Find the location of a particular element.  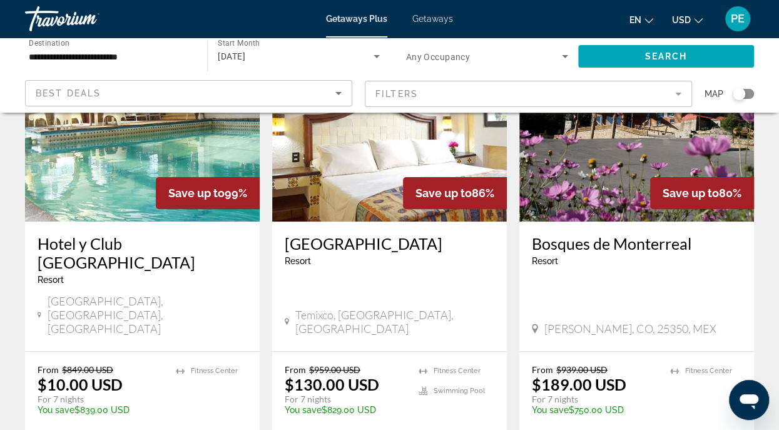

button: Filter is located at coordinates (528, 94).